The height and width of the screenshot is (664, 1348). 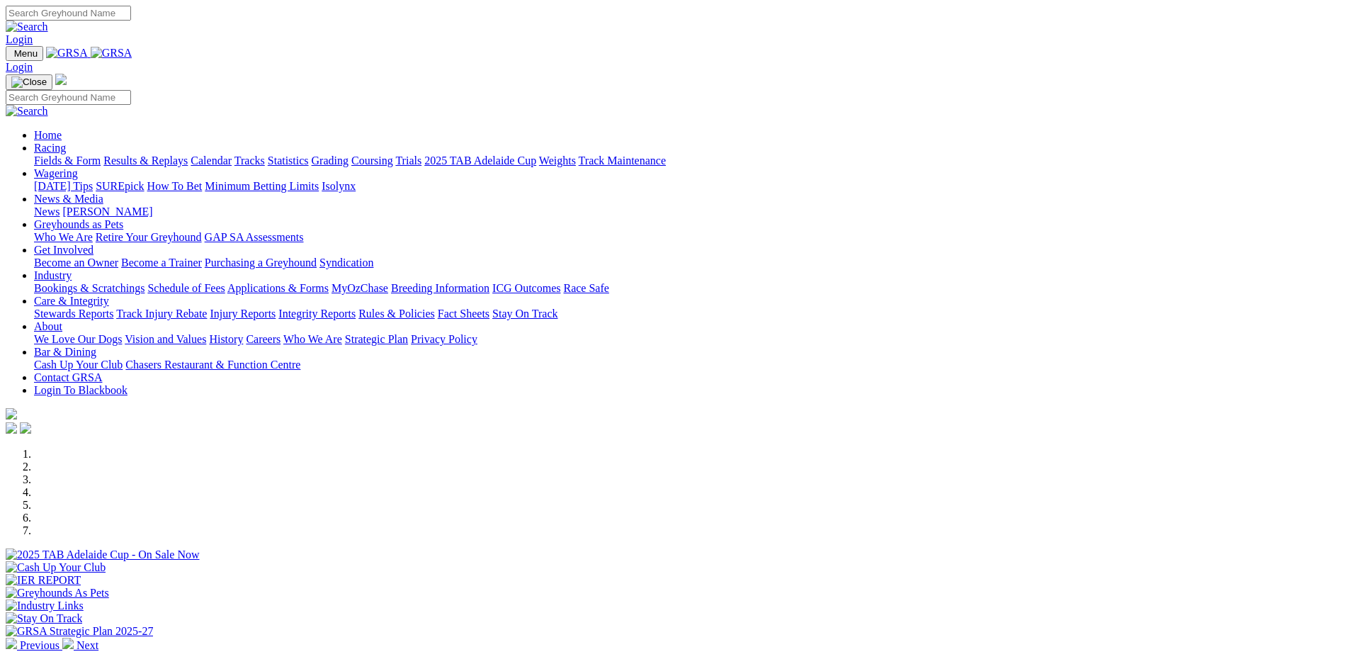 I want to click on img: IER REPORT, so click(x=43, y=580).